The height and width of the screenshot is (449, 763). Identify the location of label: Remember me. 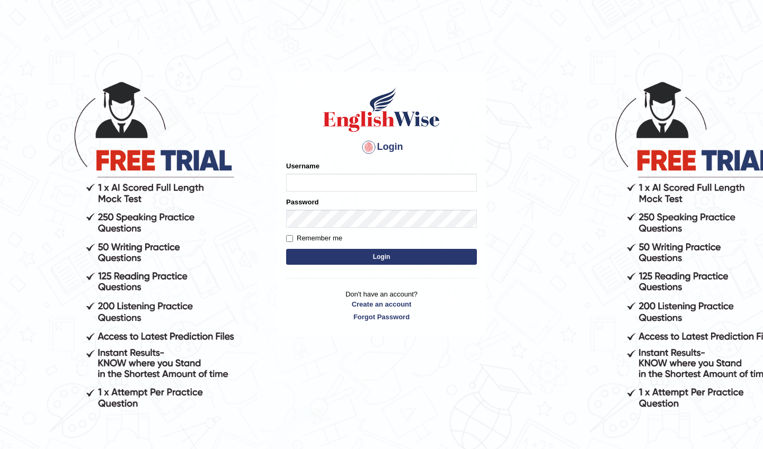
(314, 238).